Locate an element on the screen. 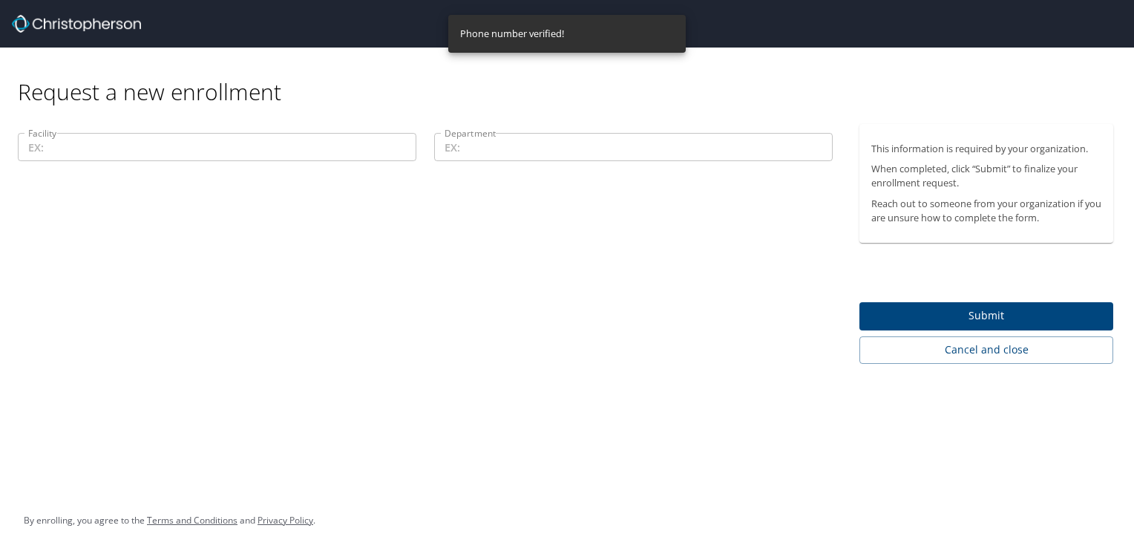  a: Terms and Conditions is located at coordinates (192, 520).